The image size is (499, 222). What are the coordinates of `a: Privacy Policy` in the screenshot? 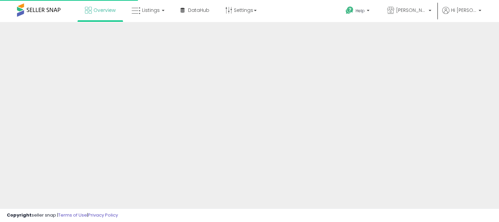 It's located at (103, 215).